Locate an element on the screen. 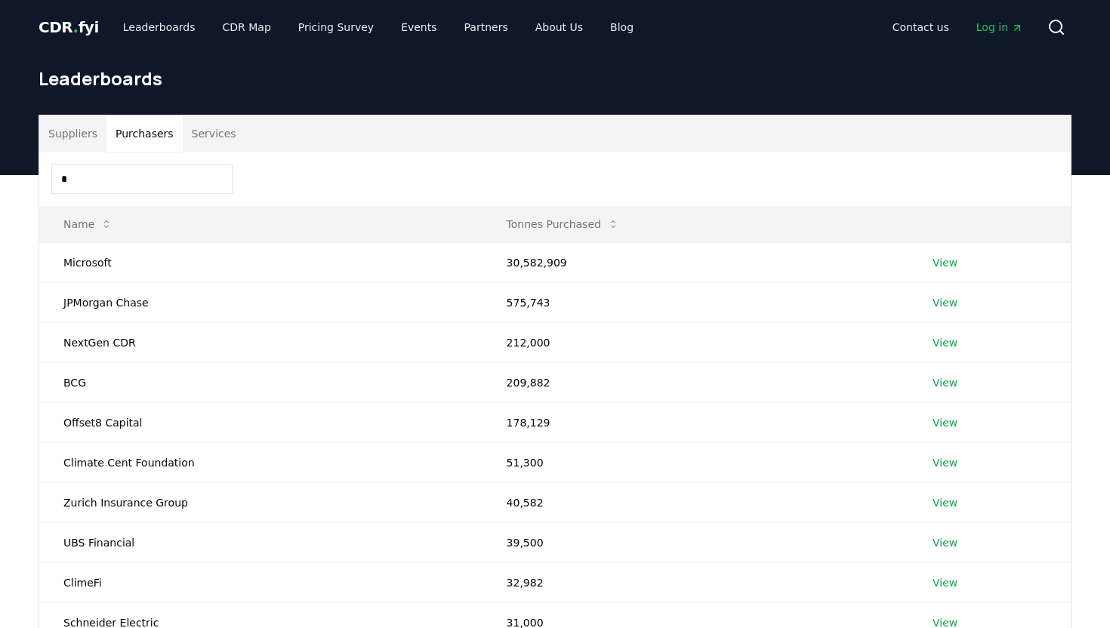 The image size is (1110, 628). td: 178,129 is located at coordinates (695, 422).